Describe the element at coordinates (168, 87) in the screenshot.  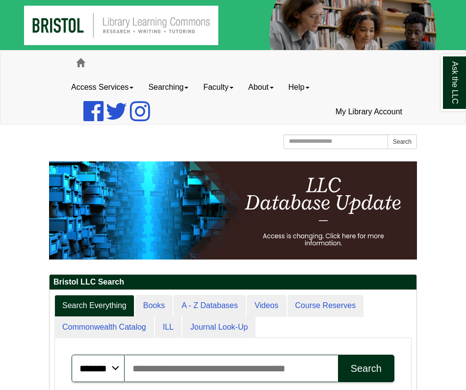
I see `a: Searching` at that location.